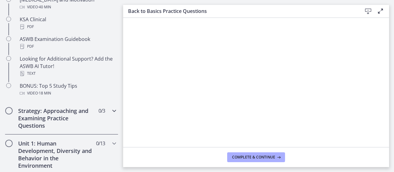 The width and height of the screenshot is (394, 172). Describe the element at coordinates (240, 11) in the screenshot. I see `h3: Back to Basics Practice Questions` at that location.